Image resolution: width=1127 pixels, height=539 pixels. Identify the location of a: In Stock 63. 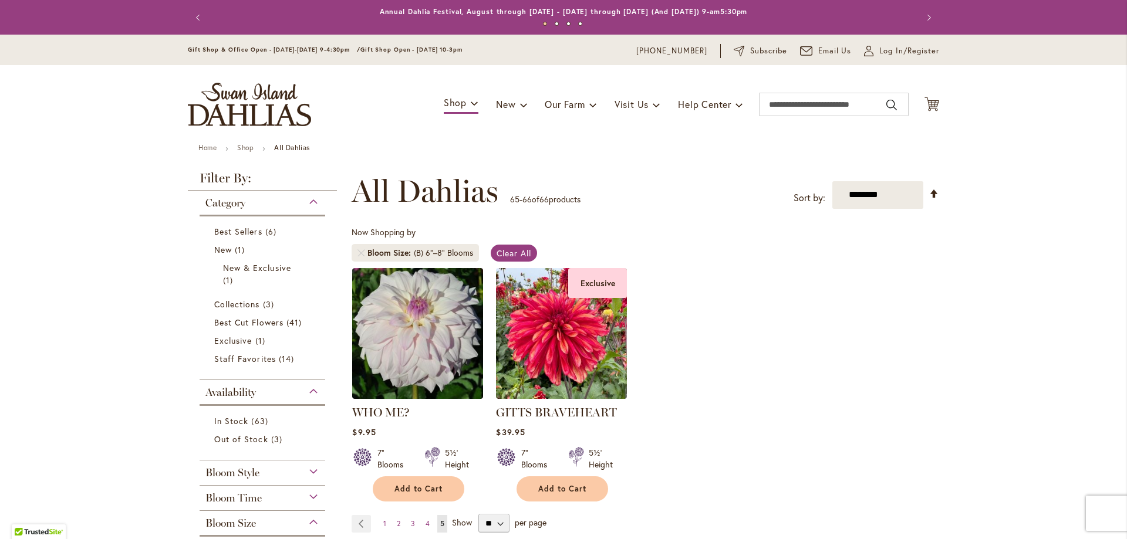
(263, 421).